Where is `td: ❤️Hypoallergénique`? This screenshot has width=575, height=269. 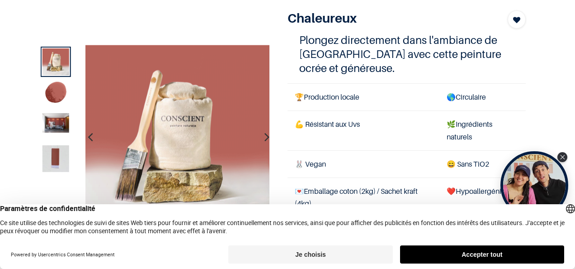 td: ❤️Hypoallergénique is located at coordinates (482, 197).